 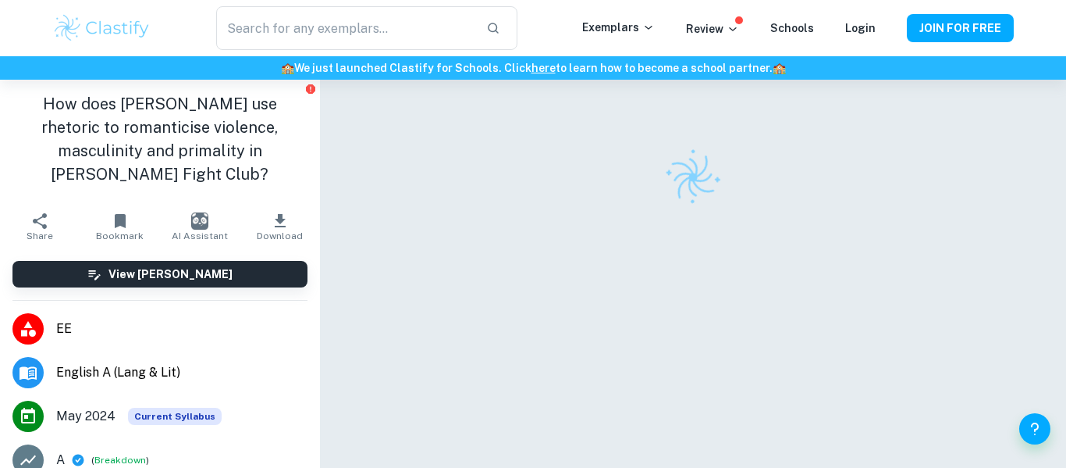 I want to click on button: Breakdown, so click(x=120, y=460).